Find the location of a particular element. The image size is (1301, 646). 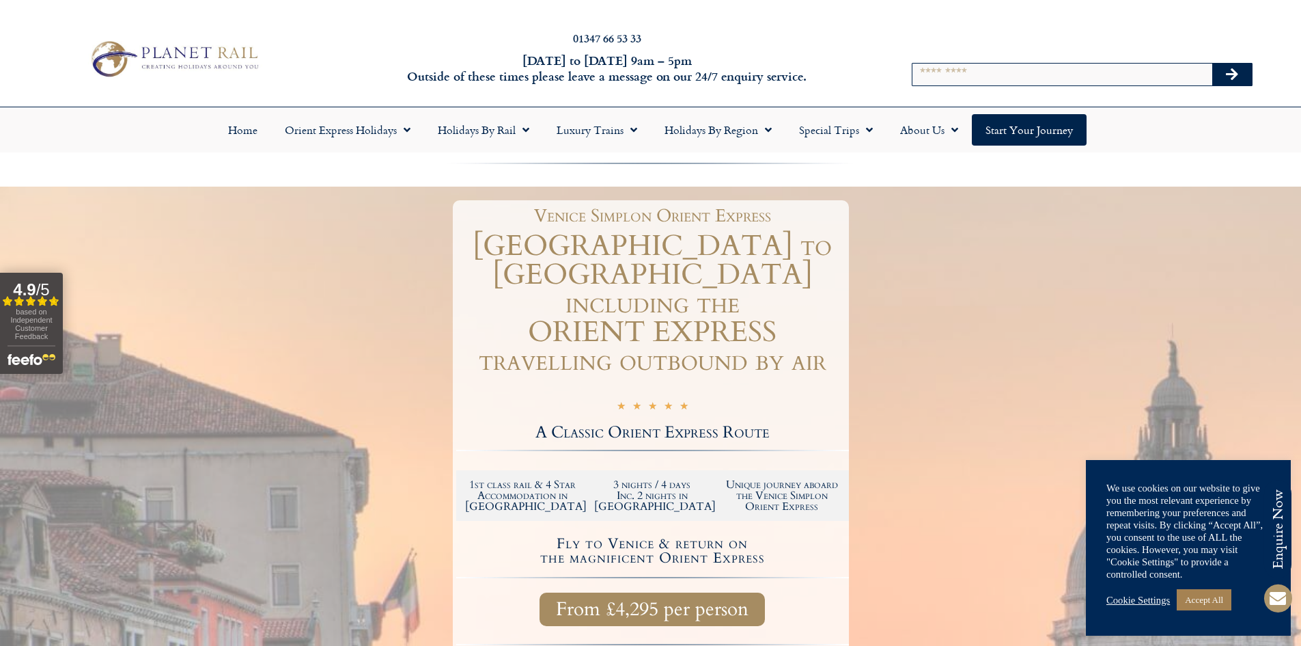

a: Luxury Trains is located at coordinates (597, 130).